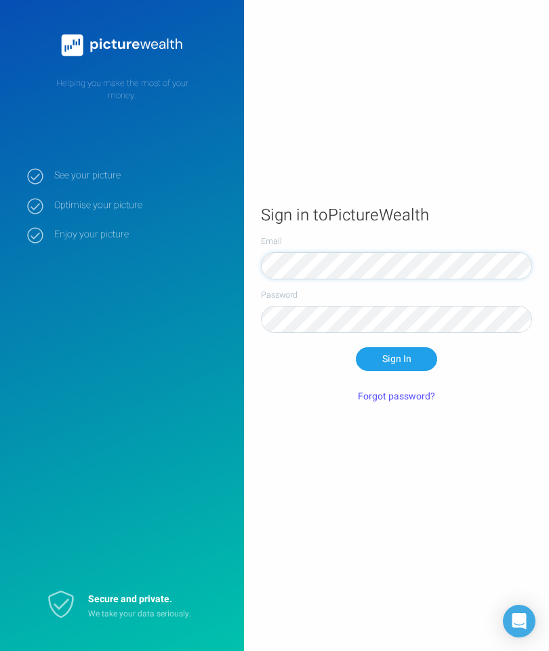 This screenshot has width=549, height=651. I want to click on strong: Secure and private., so click(130, 599).